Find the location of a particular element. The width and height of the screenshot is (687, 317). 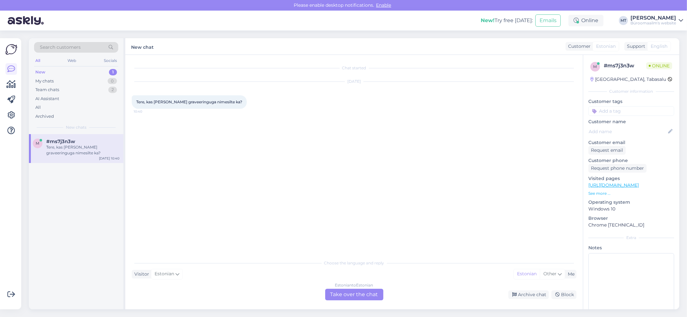

p: Customer phone is located at coordinates (631, 161).